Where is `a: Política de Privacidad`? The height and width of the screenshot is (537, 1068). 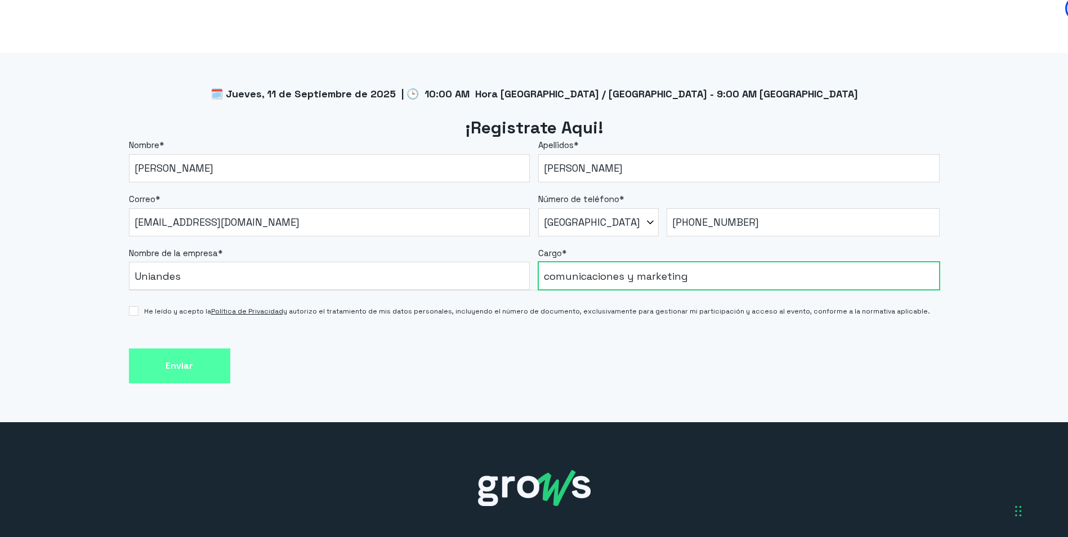
a: Política de Privacidad is located at coordinates (247, 311).